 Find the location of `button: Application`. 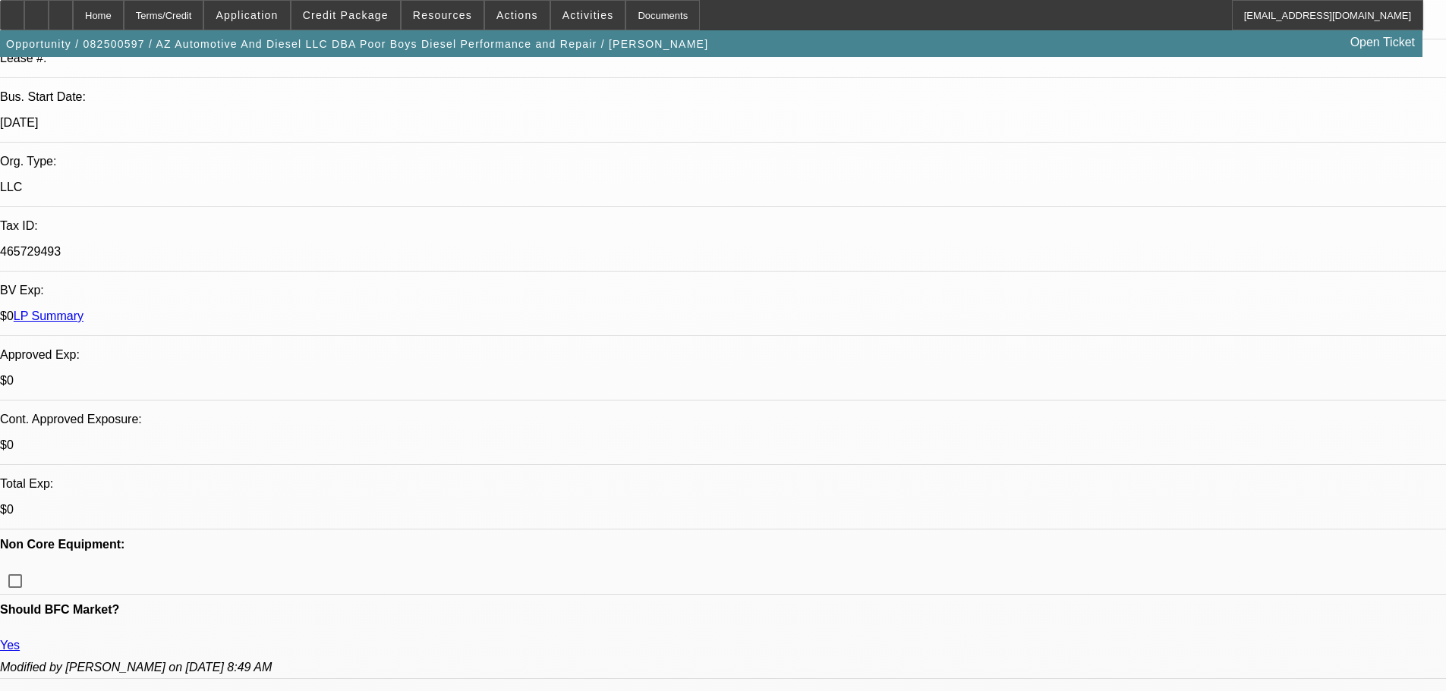

button: Application is located at coordinates (247, 15).